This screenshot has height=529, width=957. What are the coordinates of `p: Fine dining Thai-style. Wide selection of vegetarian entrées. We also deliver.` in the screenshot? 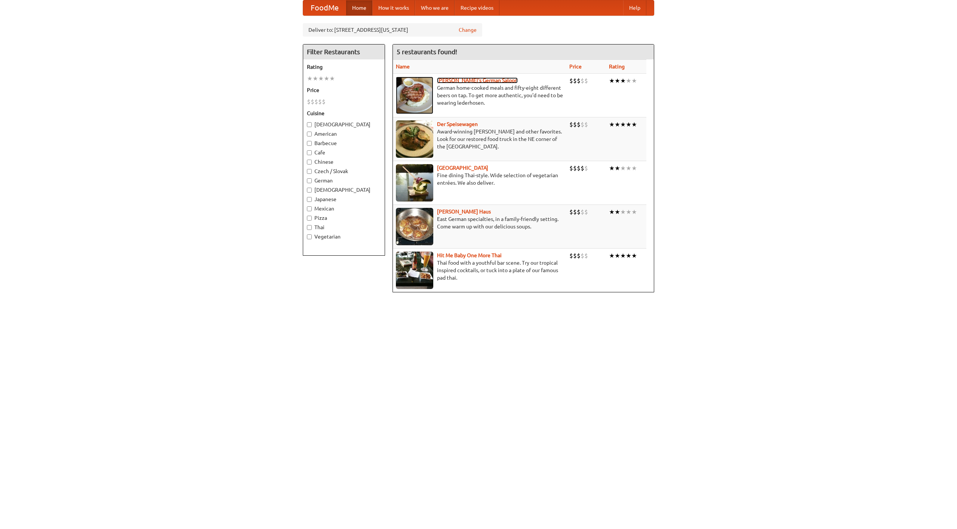 It's located at (480, 179).